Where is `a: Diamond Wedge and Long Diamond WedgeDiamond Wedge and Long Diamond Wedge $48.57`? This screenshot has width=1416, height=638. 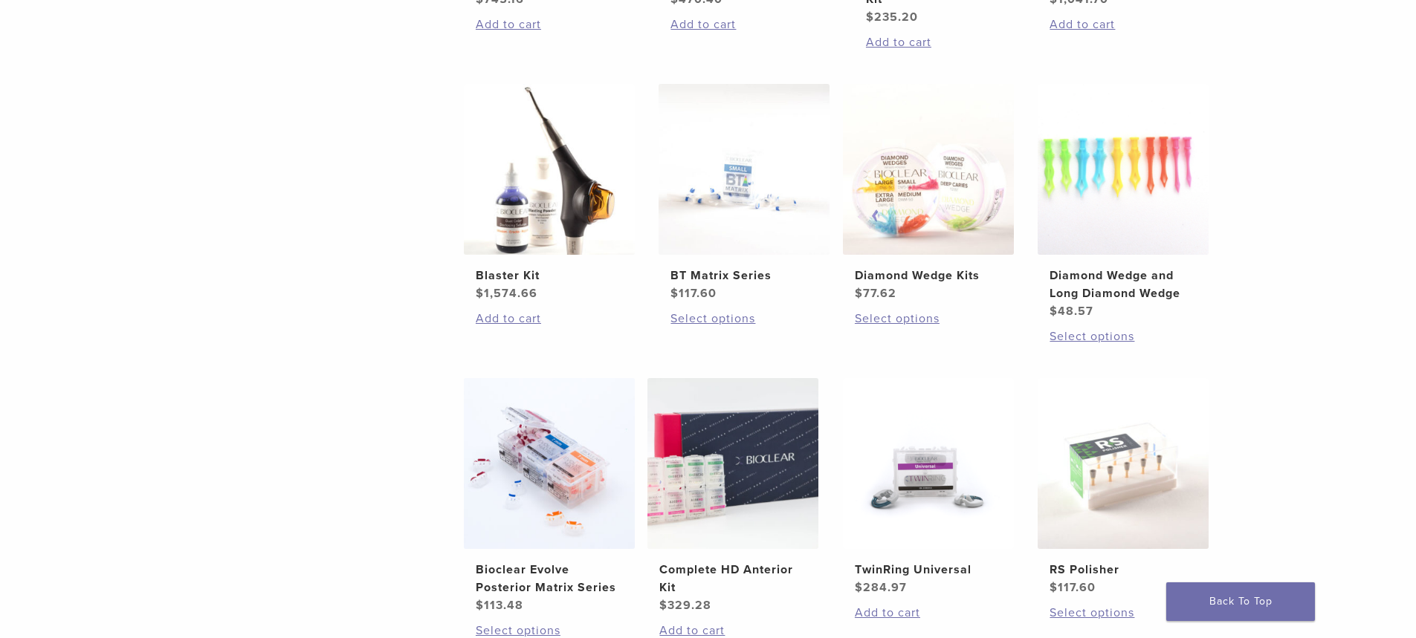 a: Diamond Wedge and Long Diamond WedgeDiamond Wedge and Long Diamond Wedge $48.57 is located at coordinates (1123, 202).